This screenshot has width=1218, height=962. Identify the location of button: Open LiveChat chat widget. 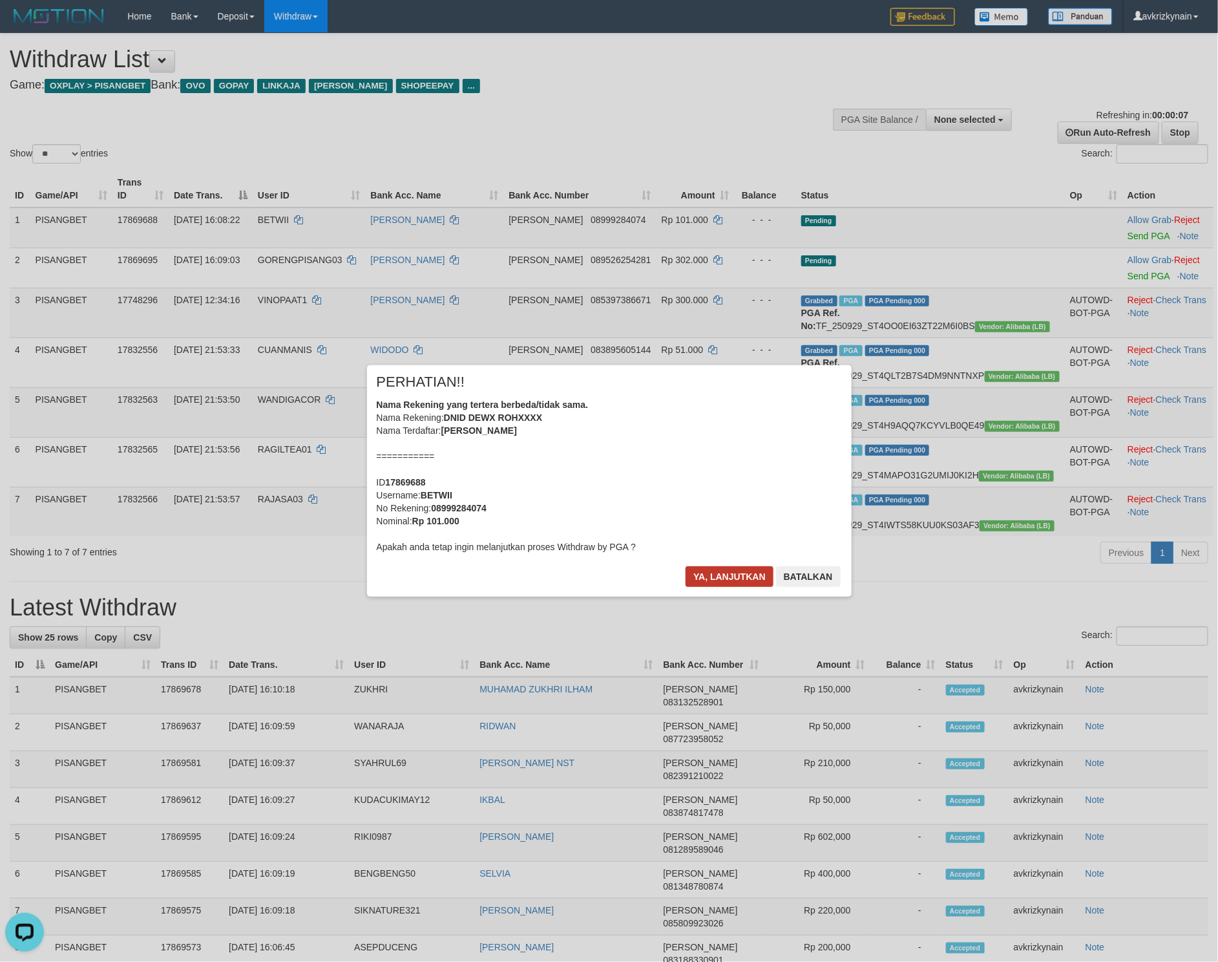
(25, 25).